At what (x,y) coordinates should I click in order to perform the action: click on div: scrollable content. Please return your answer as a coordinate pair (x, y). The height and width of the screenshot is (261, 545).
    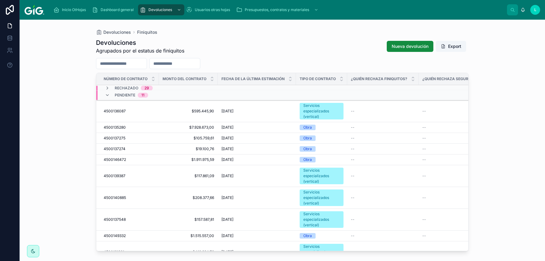
    Looking at the image, I should click on (278, 10).